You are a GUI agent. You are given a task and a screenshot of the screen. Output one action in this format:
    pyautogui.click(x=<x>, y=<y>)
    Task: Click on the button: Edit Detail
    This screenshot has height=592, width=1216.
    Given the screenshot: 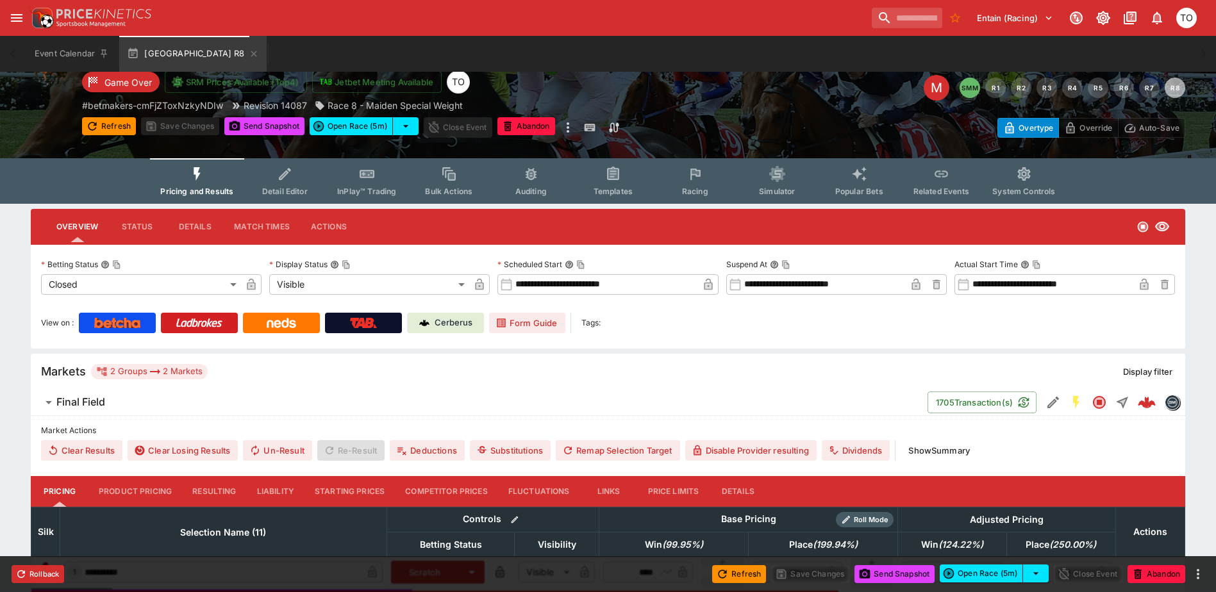 What is the action you would take?
    pyautogui.click(x=1054, y=403)
    